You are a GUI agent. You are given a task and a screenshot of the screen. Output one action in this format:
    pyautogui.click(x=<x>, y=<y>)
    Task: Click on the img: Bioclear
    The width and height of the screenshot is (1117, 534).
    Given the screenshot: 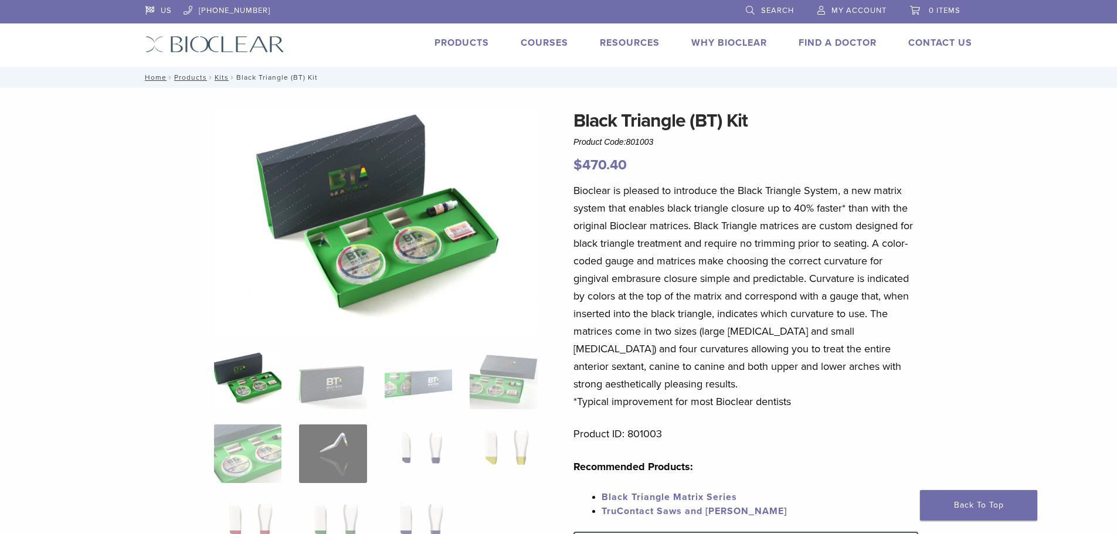 What is the action you would take?
    pyautogui.click(x=215, y=44)
    